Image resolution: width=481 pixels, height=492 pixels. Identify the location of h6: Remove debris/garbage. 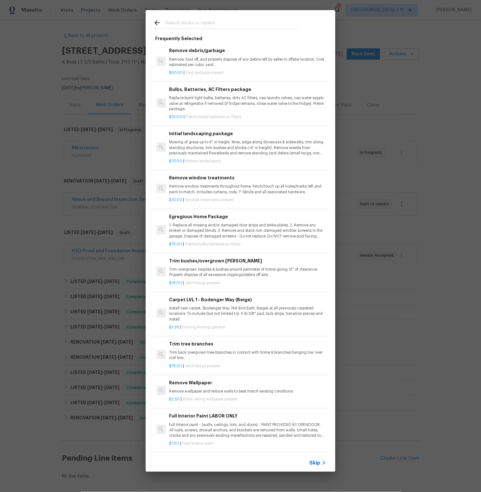
(248, 51).